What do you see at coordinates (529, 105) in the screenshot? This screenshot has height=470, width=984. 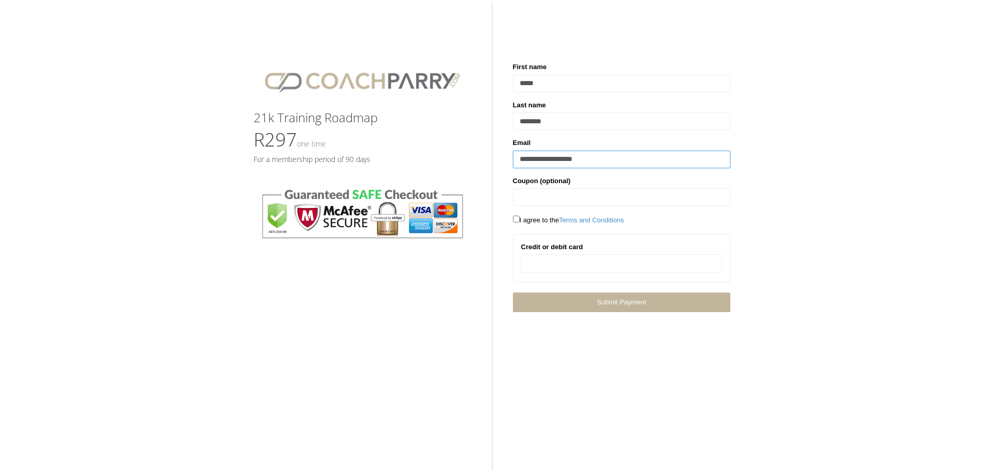 I see `label: Last name` at bounding box center [529, 105].